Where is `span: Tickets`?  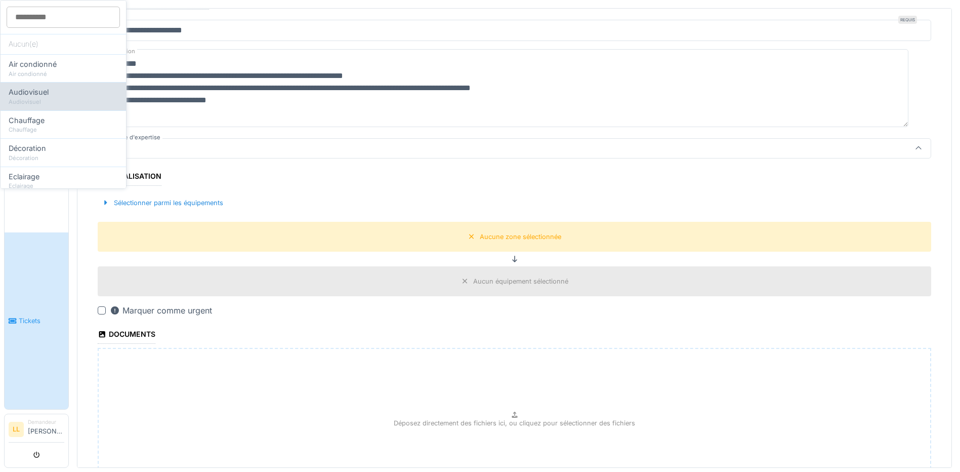 span: Tickets is located at coordinates (42, 320).